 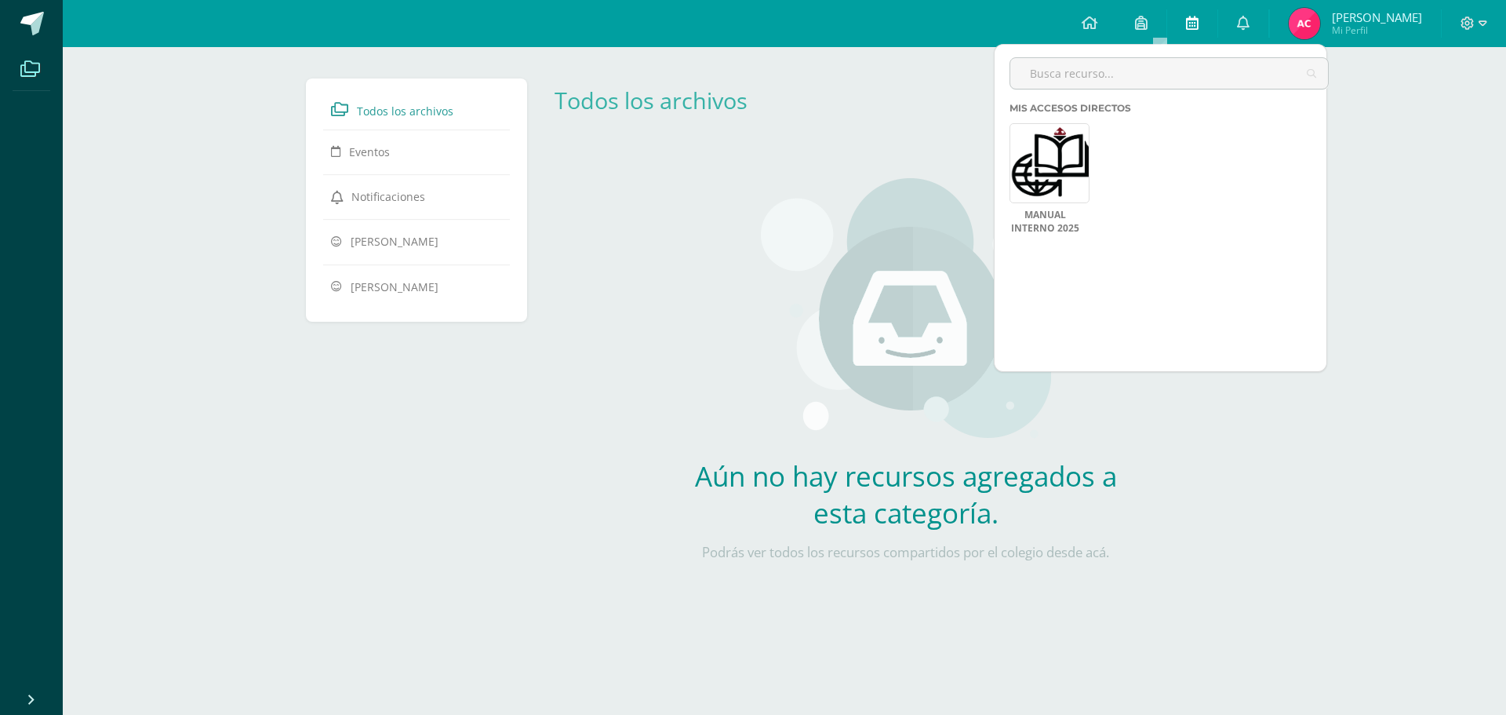 I want to click on span: Mis accesos directos, so click(x=1070, y=107).